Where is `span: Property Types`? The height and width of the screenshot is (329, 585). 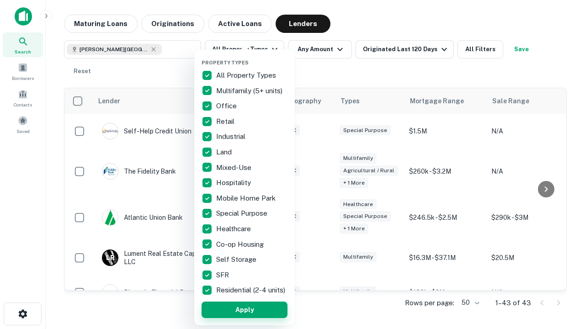
span: Property Types is located at coordinates (225, 63).